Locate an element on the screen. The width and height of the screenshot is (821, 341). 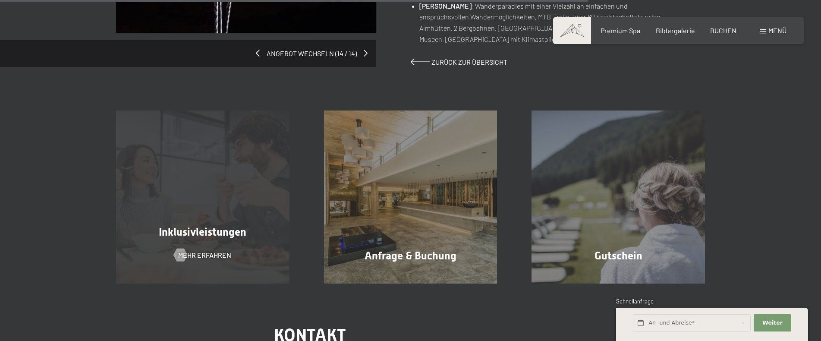
a: Silvesterparty im Schwarzenstein - Unvergesslich Inklusivleistungen Mehr erfahren is located at coordinates (203, 197).